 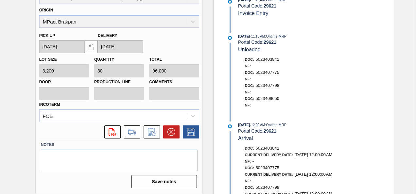 I want to click on span: Arrival, so click(x=245, y=138).